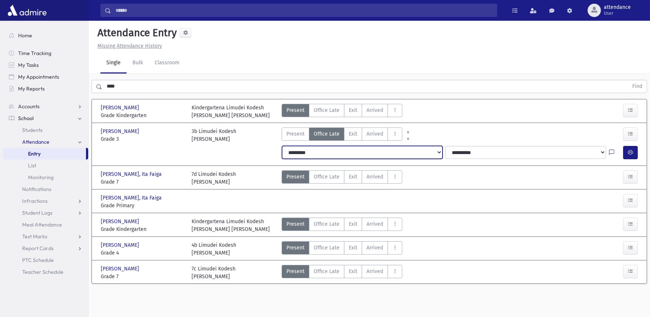 The image size is (650, 317). Describe the element at coordinates (138, 63) in the screenshot. I see `a: Bulk` at that location.